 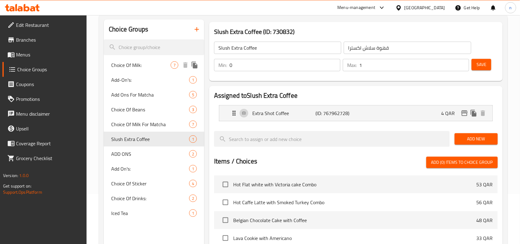 I want to click on div: Choice Of Sticker4, so click(x=154, y=183).